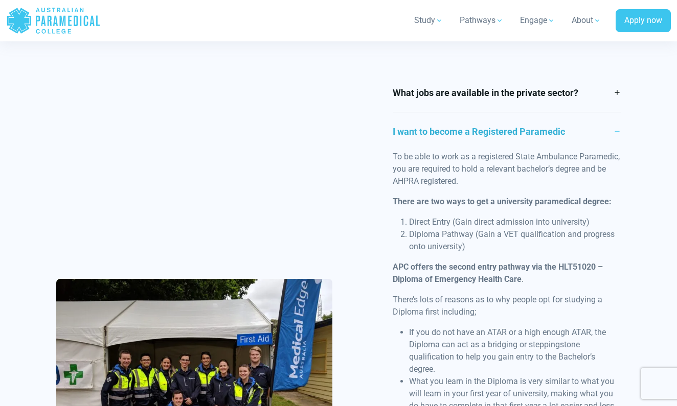 This screenshot has width=677, height=406. What do you see at coordinates (515, 222) in the screenshot?
I see `li: Direct Entry (Gain direct admission into university)` at bounding box center [515, 222].